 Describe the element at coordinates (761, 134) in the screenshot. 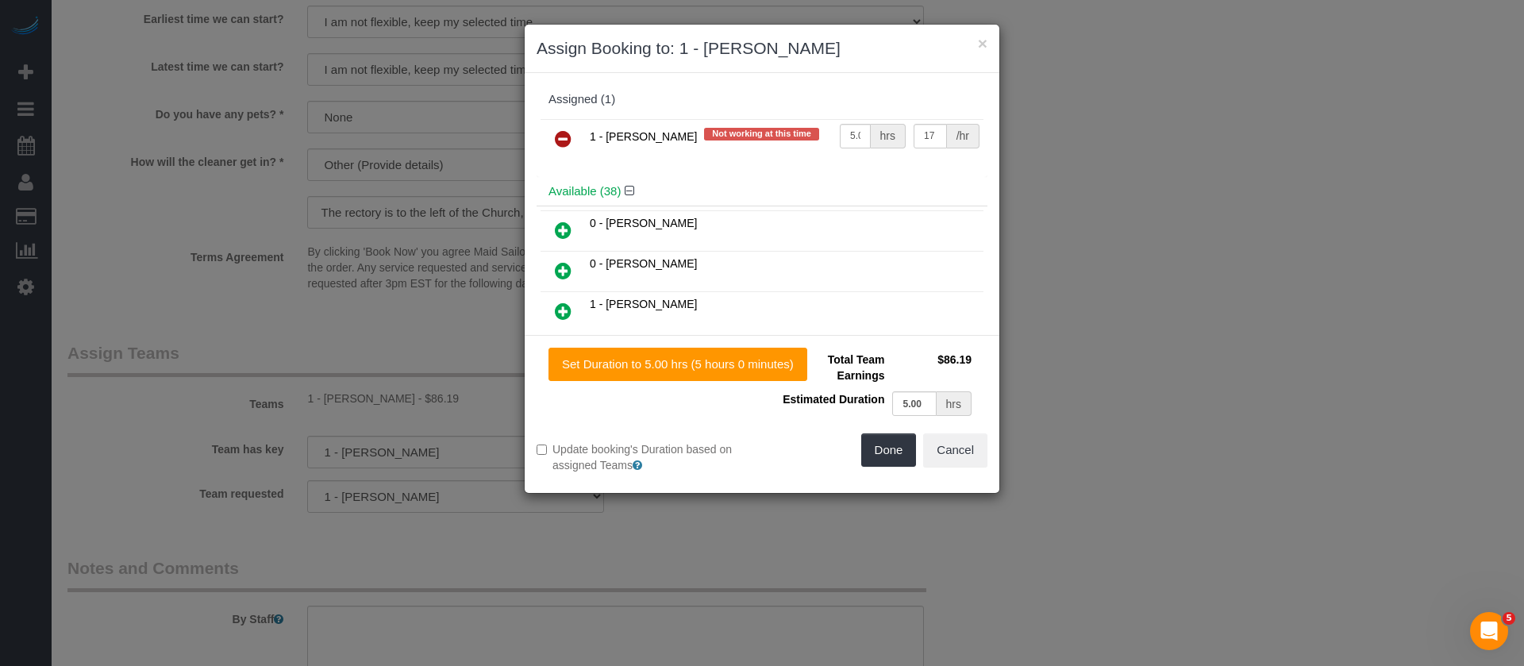

I see `span: Not working at this time` at that location.